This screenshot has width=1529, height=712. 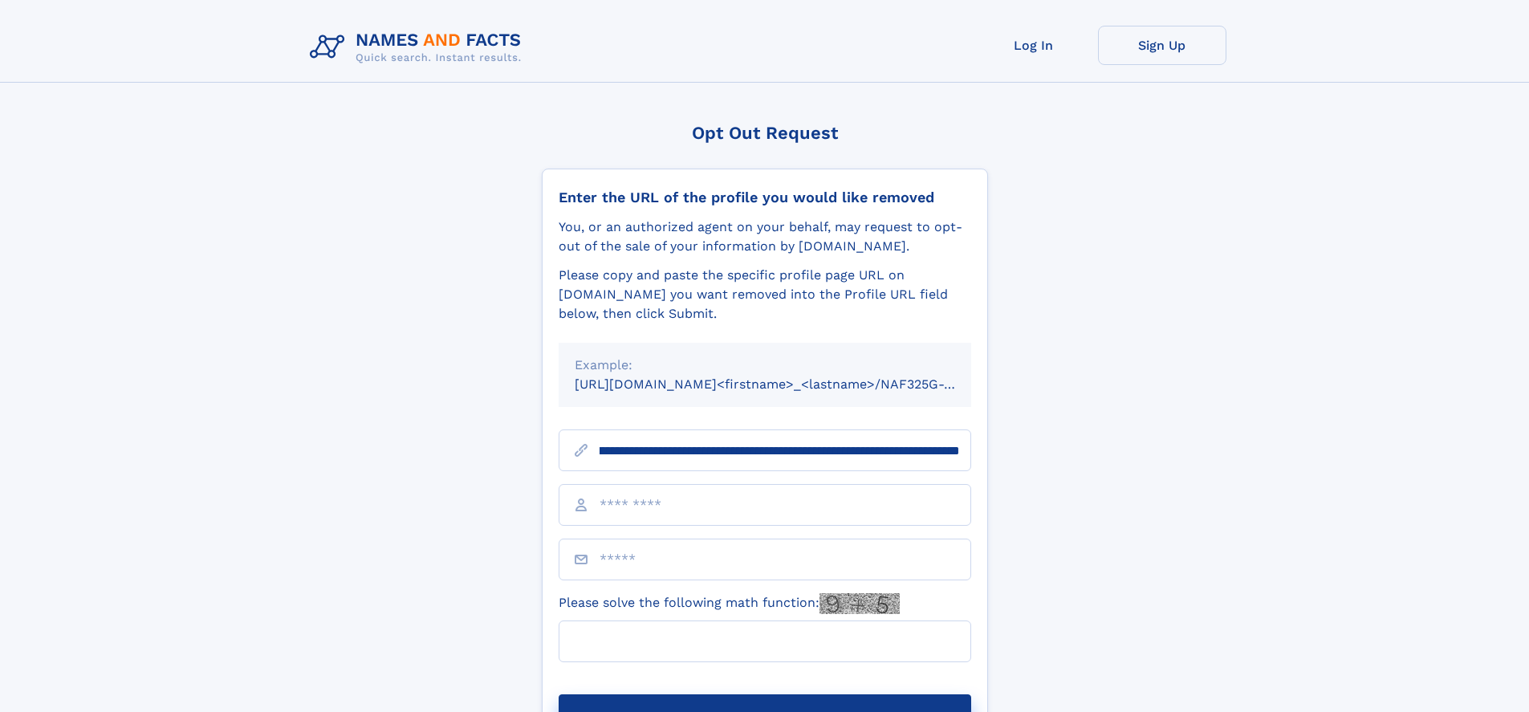 I want to click on div: Example:, so click(x=765, y=365).